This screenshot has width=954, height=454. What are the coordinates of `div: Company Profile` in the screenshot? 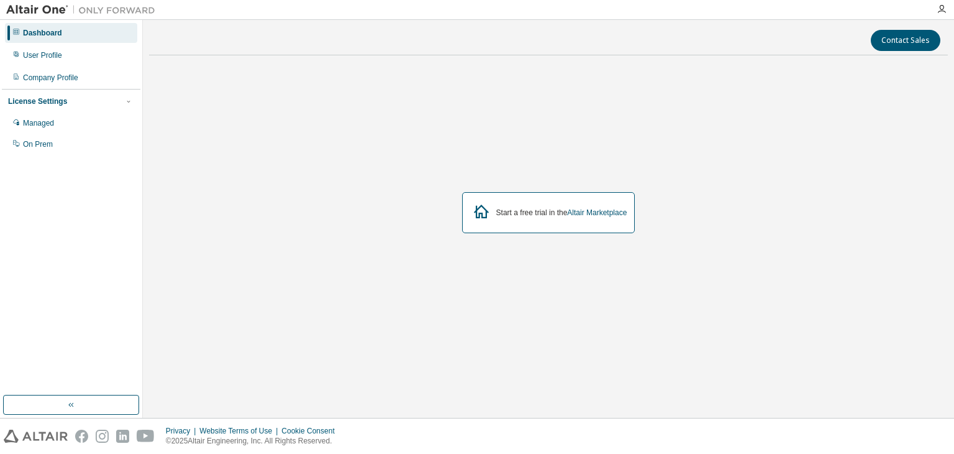 It's located at (50, 78).